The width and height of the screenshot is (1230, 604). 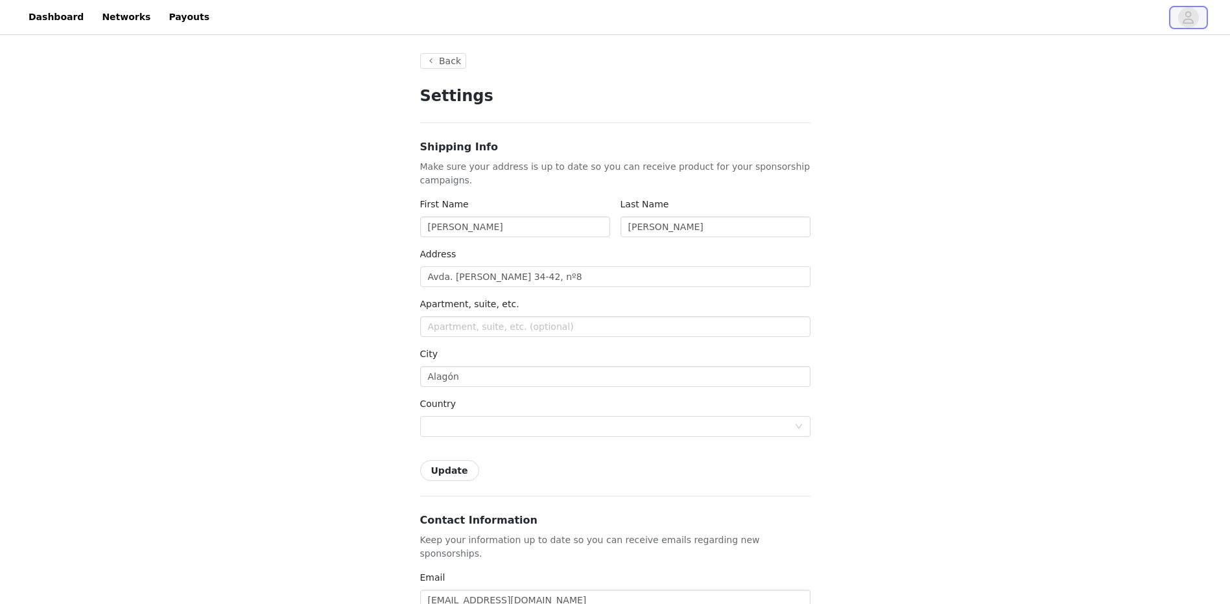 I want to click on p: Keep your information up to date so you can receive emails regarding new sponsorships., so click(x=615, y=547).